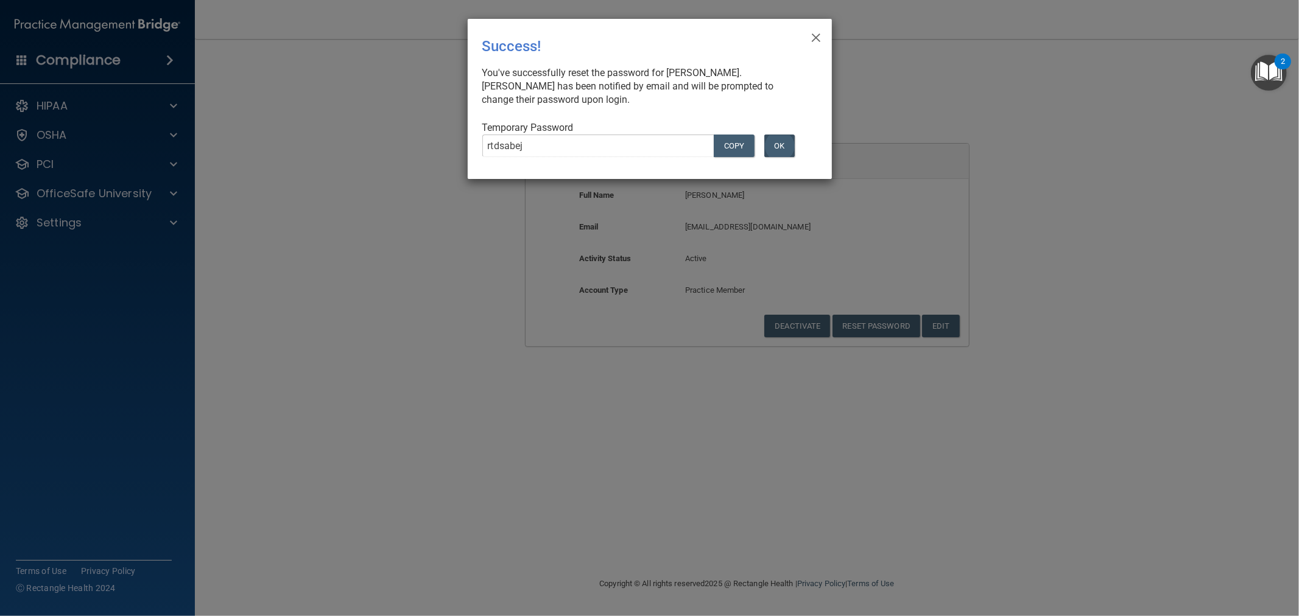 The image size is (1299, 616). I want to click on div: 2, so click(1283, 69).